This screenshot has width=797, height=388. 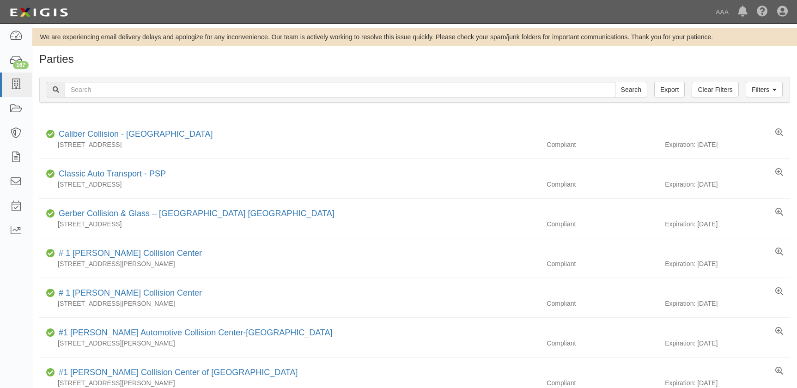 I want to click on div: Classic Auto Transport - PSP, so click(x=110, y=174).